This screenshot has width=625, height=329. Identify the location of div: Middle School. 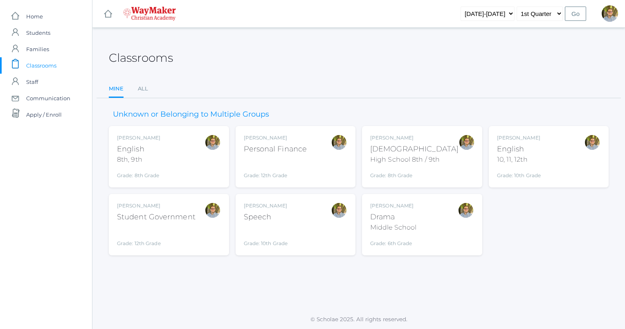
(393, 227).